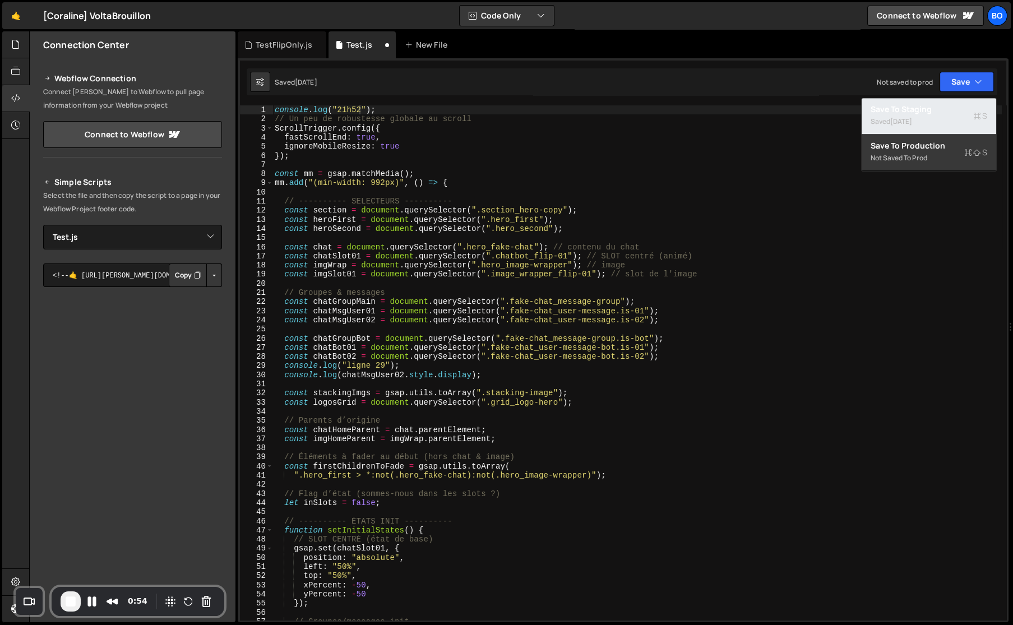  What do you see at coordinates (256, 137) in the screenshot?
I see `div: 4` at bounding box center [256, 137].